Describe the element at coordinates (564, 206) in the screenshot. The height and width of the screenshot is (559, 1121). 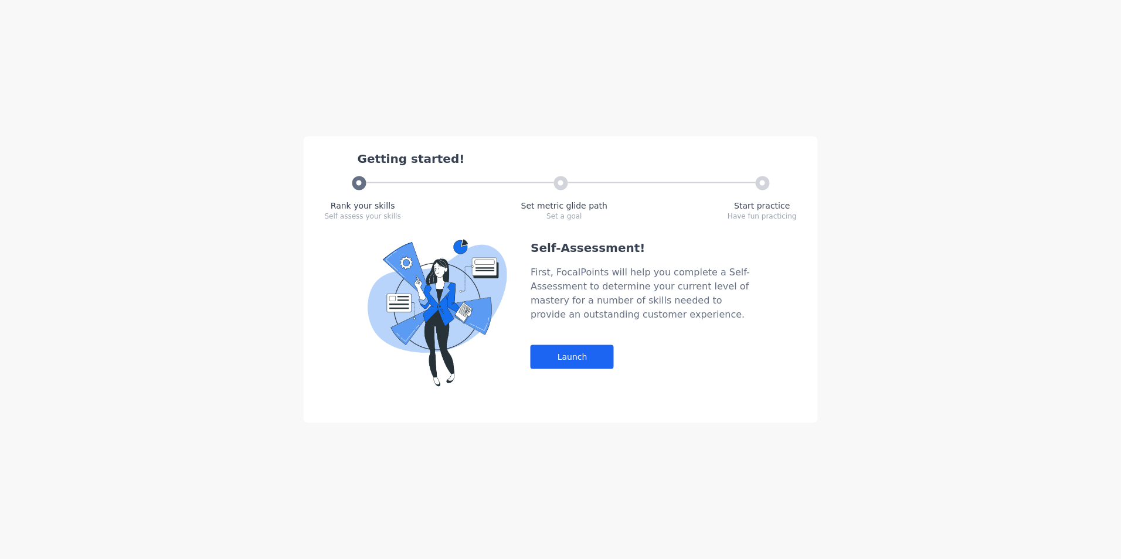
I see `div: Set metric glide path` at that location.